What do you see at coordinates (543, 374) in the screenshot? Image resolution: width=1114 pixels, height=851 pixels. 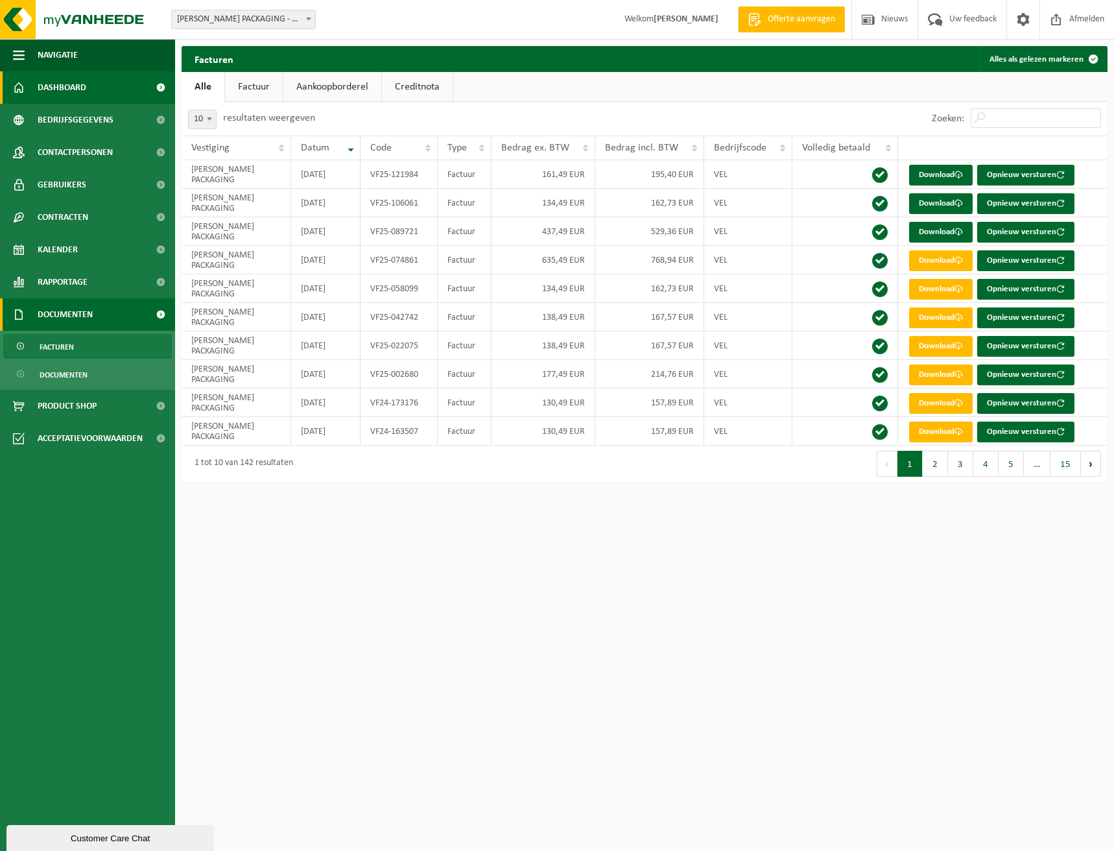 I see `td: 177,49 EUR` at bounding box center [543, 374].